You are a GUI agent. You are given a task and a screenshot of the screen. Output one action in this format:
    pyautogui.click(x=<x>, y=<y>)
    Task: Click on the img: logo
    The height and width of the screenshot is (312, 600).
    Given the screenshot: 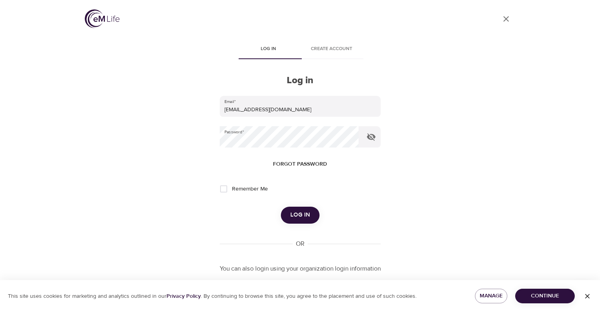 What is the action you would take?
    pyautogui.click(x=102, y=19)
    